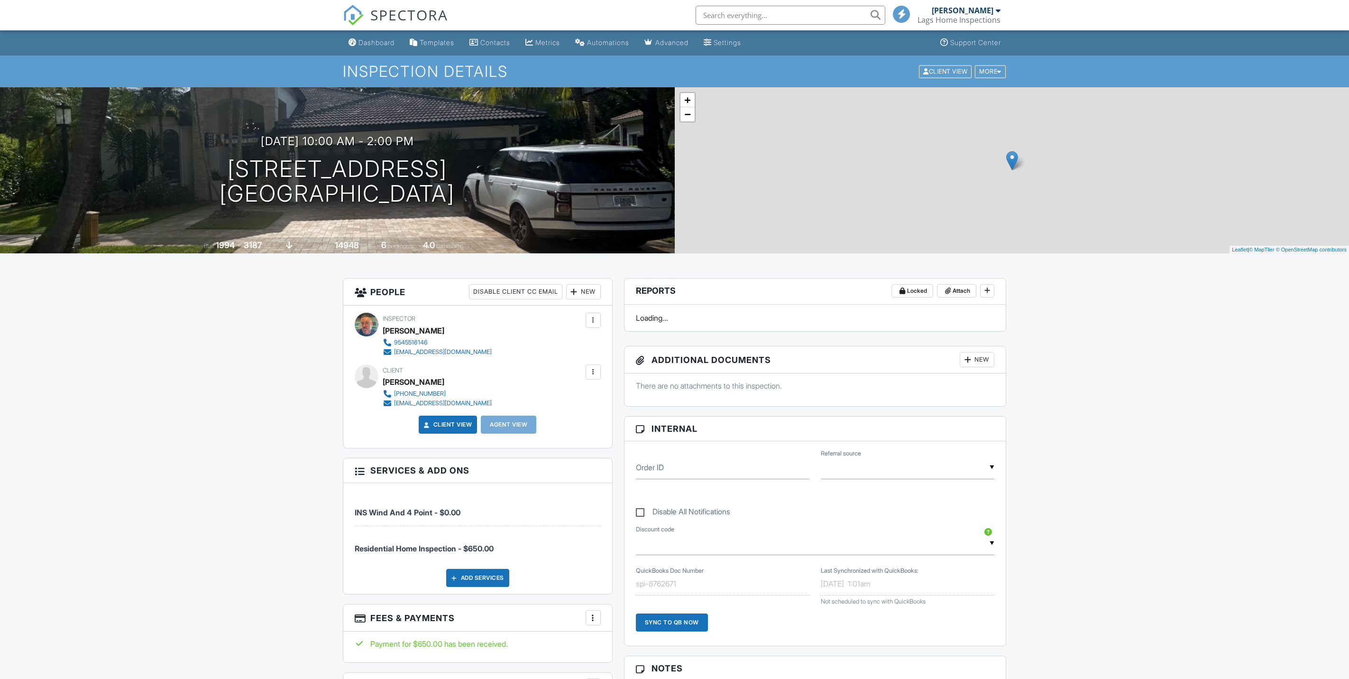 The height and width of the screenshot is (679, 1349). Describe the element at coordinates (608, 42) in the screenshot. I see `div: Automations` at that location.